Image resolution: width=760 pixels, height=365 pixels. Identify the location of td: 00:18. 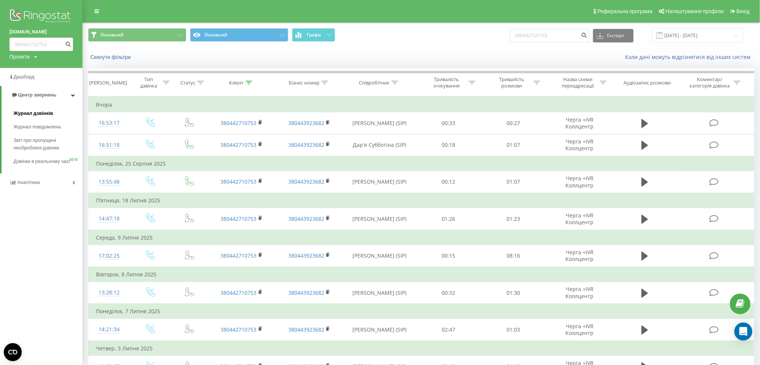
(448, 145).